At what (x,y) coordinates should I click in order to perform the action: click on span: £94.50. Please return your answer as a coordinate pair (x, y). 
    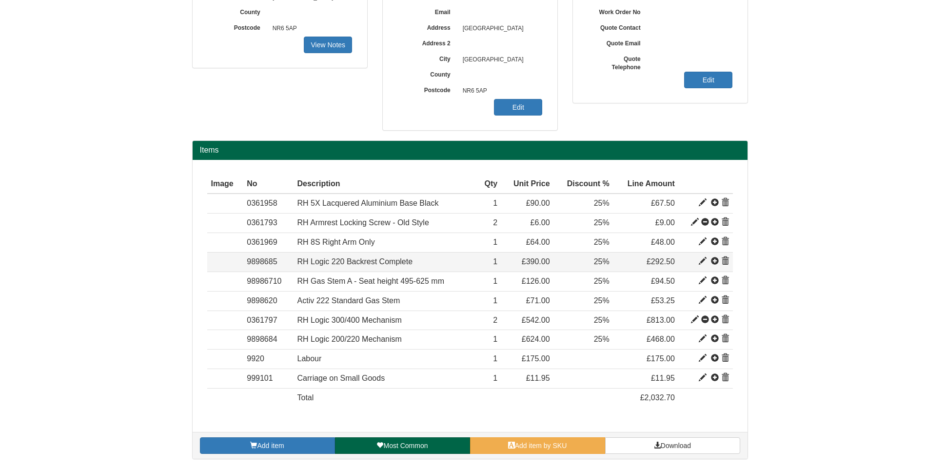
    Looking at the image, I should click on (663, 281).